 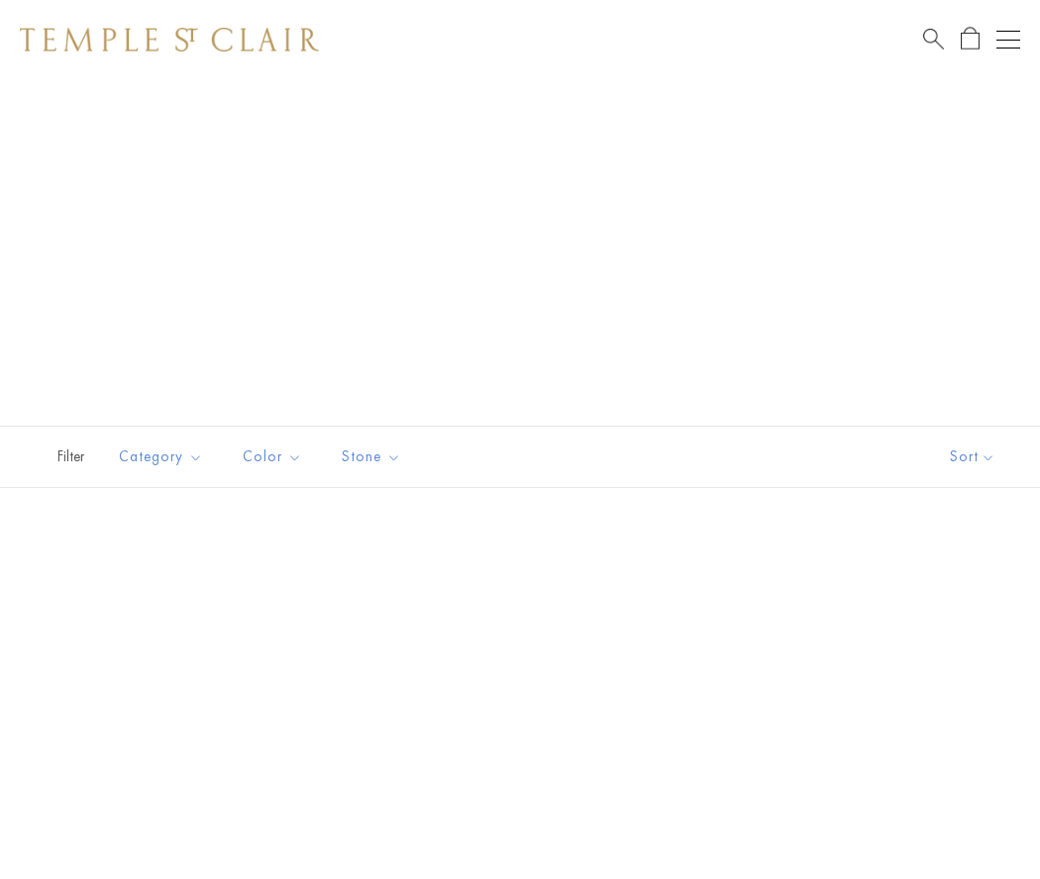 What do you see at coordinates (373, 457) in the screenshot?
I see `span: Stone` at bounding box center [373, 457].